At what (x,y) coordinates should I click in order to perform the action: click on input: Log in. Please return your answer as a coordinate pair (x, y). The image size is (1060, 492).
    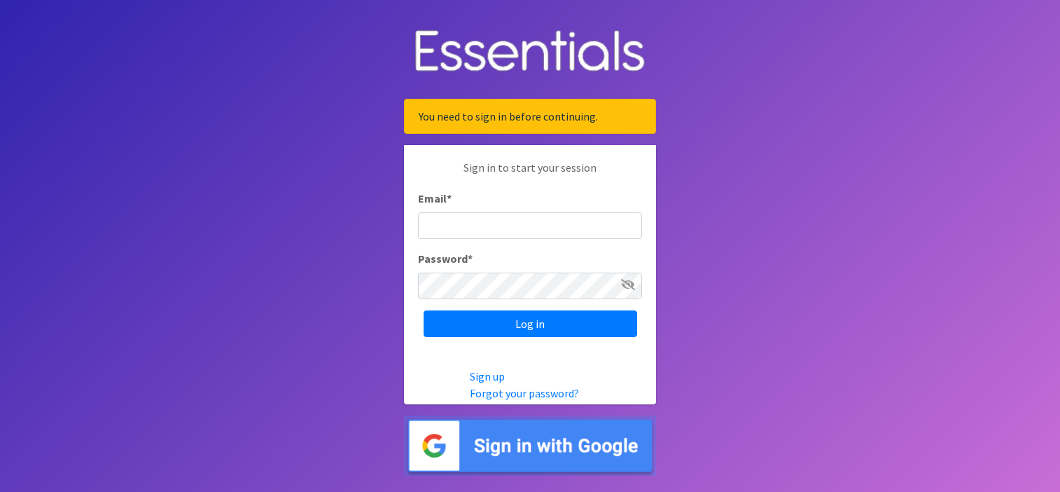
    Looking at the image, I should click on (530, 324).